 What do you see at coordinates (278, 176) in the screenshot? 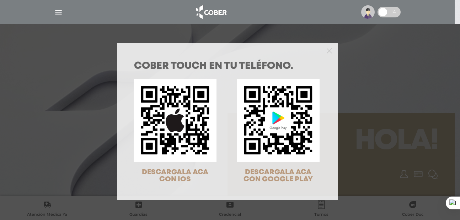
I see `span: DESCARGALA ACA CON GOOGLE PLAY` at bounding box center [278, 176].